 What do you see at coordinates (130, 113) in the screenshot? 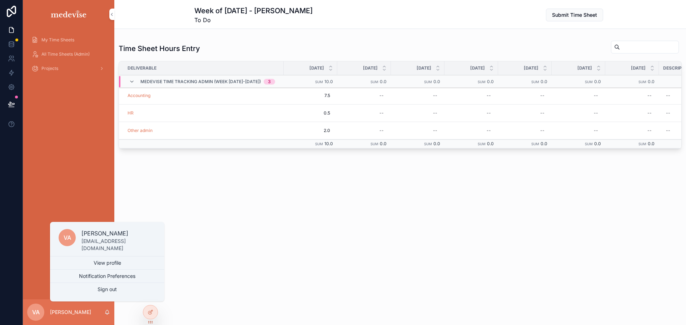
I see `a: HR` at bounding box center [130, 113].